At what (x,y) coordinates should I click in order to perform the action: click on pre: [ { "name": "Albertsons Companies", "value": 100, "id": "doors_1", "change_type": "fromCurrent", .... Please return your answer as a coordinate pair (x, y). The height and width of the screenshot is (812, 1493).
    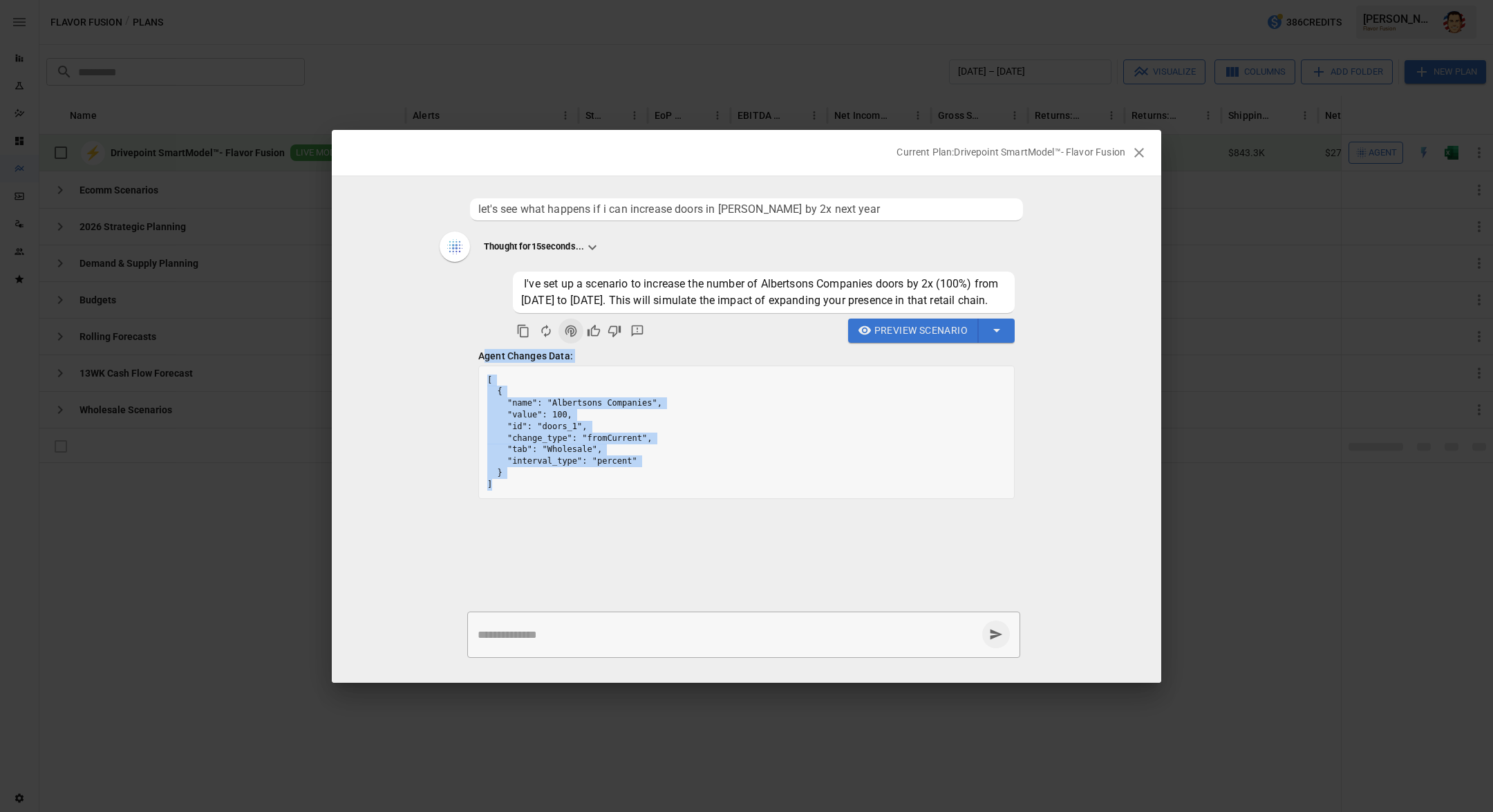
    Looking at the image, I should click on (746, 432).